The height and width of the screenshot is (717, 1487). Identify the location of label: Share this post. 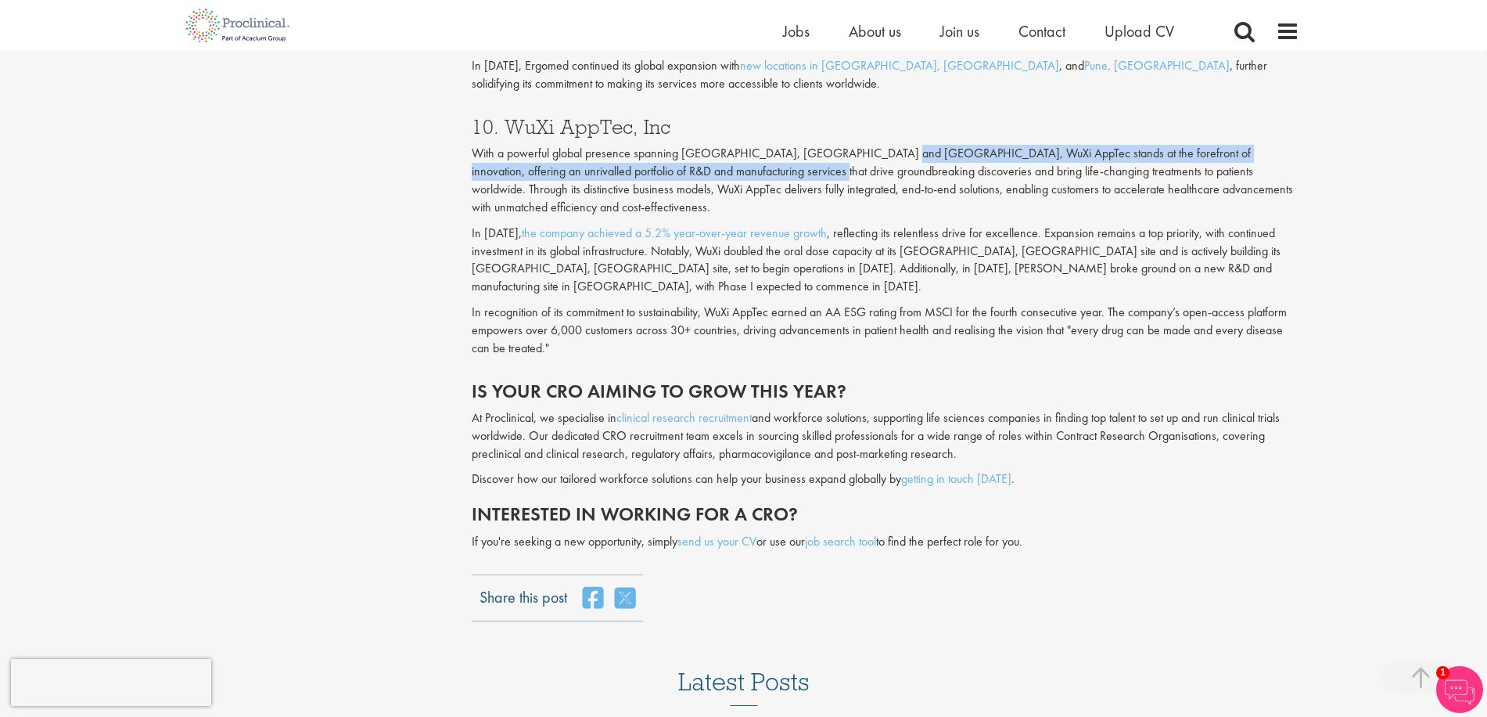
(523, 592).